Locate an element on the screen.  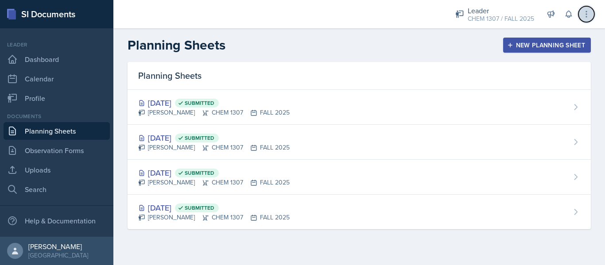
a: Observation Forms is located at coordinates (57, 151).